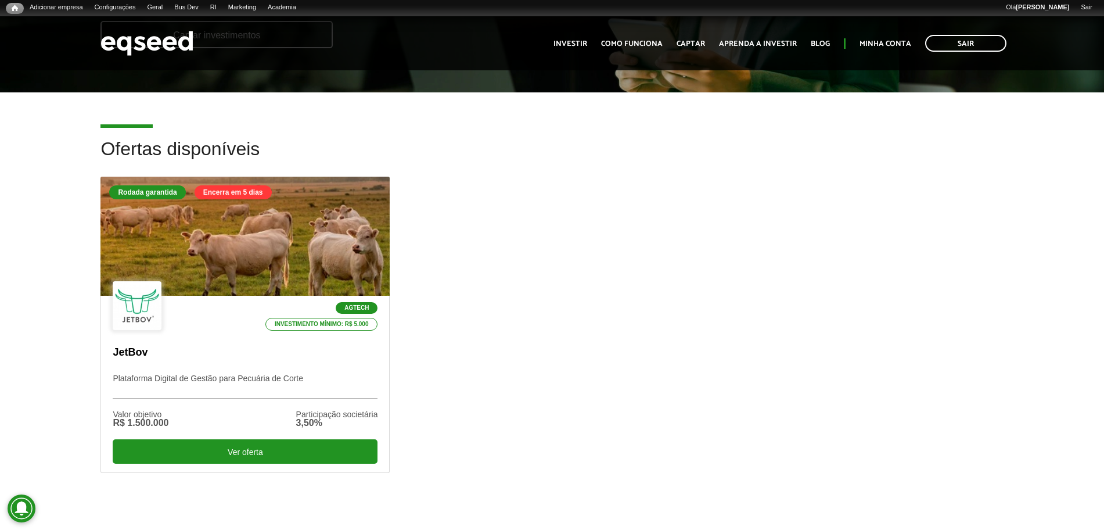 The width and height of the screenshot is (1104, 530). I want to click on p: Investimento mínimo: R$ 5.000, so click(322, 324).